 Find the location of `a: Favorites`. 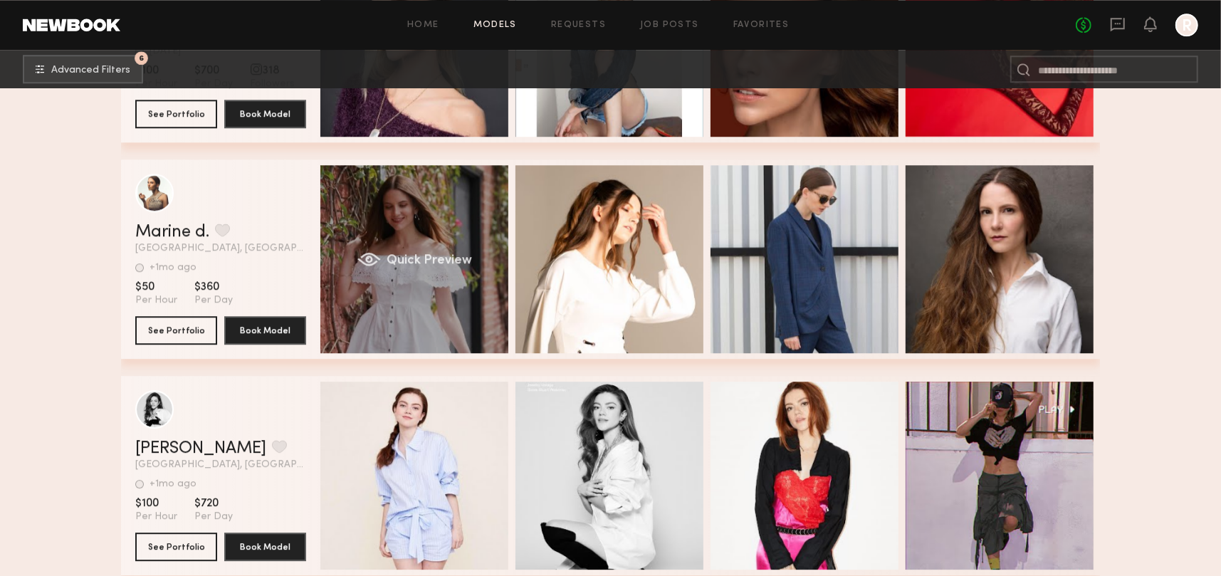

a: Favorites is located at coordinates (761, 25).